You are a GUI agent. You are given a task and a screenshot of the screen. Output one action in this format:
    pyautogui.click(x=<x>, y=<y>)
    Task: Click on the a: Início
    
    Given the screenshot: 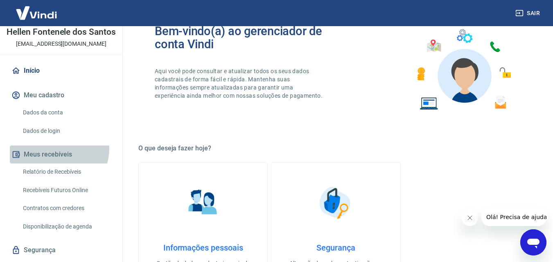 What is the action you would take?
    pyautogui.click(x=61, y=71)
    